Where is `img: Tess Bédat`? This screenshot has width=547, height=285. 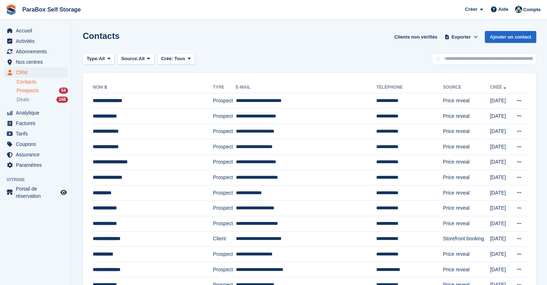 img: Tess Bédat is located at coordinates (519, 9).